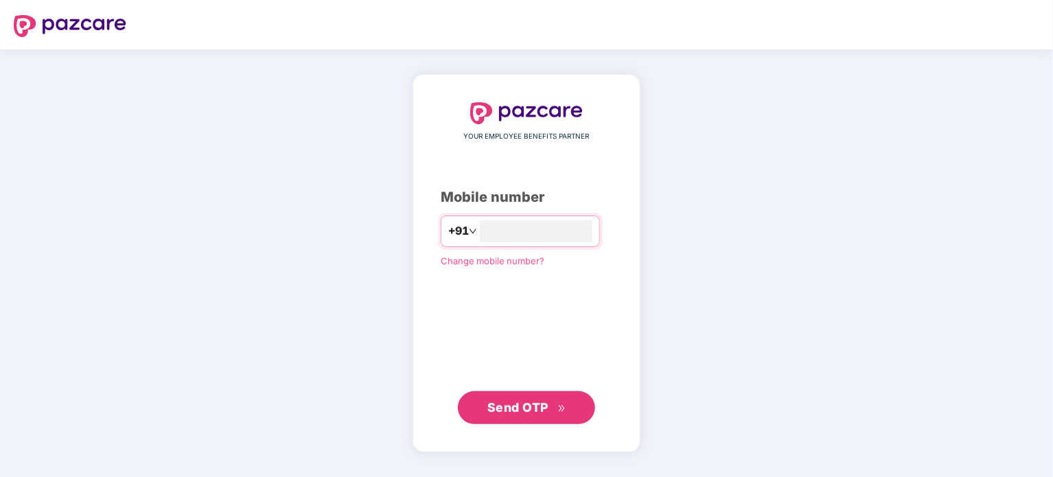  I want to click on button: Send OTPdouble-right, so click(526, 408).